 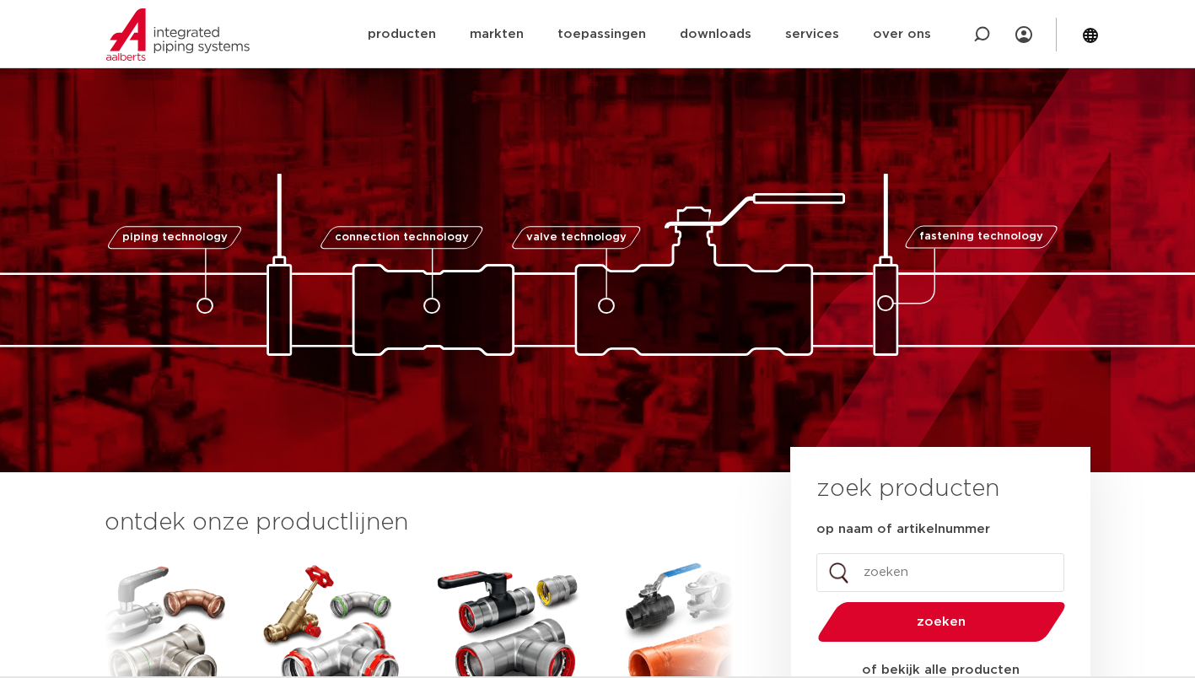 What do you see at coordinates (941, 621) in the screenshot?
I see `span: zoeken` at bounding box center [941, 621].